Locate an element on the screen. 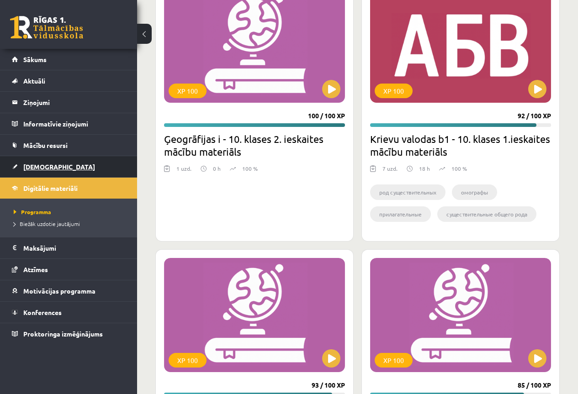 This screenshot has width=578, height=394. a: Motivācijas programma is located at coordinates (69, 291).